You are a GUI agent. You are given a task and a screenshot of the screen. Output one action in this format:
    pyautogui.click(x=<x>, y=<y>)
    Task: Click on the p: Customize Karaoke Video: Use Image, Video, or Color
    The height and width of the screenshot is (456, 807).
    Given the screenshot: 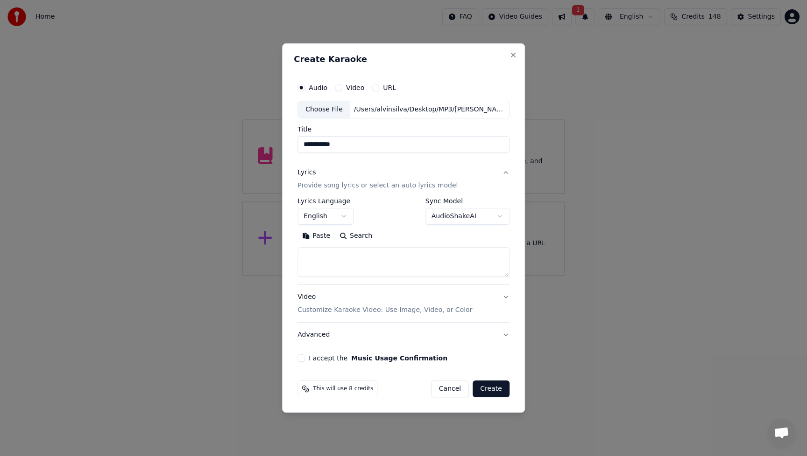 What is the action you would take?
    pyautogui.click(x=385, y=310)
    